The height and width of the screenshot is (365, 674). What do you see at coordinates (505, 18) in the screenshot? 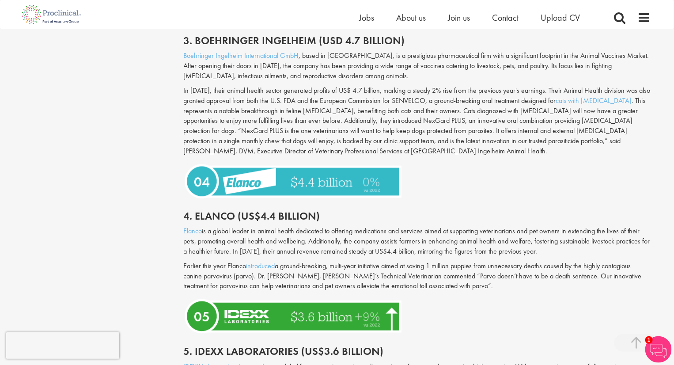
I see `a: Contact` at bounding box center [505, 18].